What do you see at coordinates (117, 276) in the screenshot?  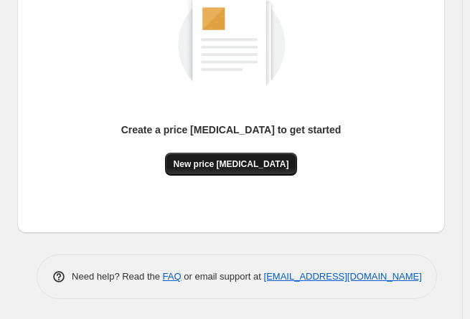 I see `span: Need help? Read the` at bounding box center [117, 276].